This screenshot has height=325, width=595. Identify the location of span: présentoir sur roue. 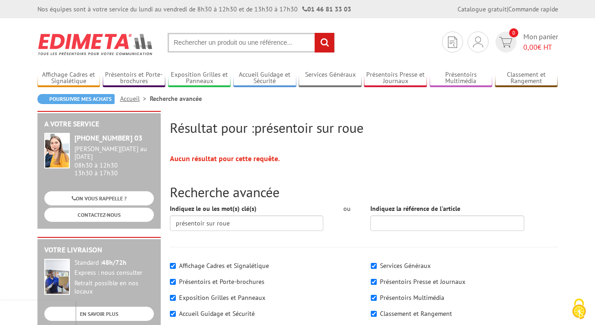
(309, 127).